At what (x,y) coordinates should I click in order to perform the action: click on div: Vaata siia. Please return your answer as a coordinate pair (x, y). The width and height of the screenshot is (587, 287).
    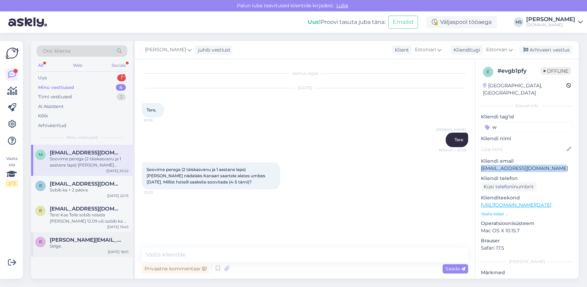
    Looking at the image, I should click on (12, 171).